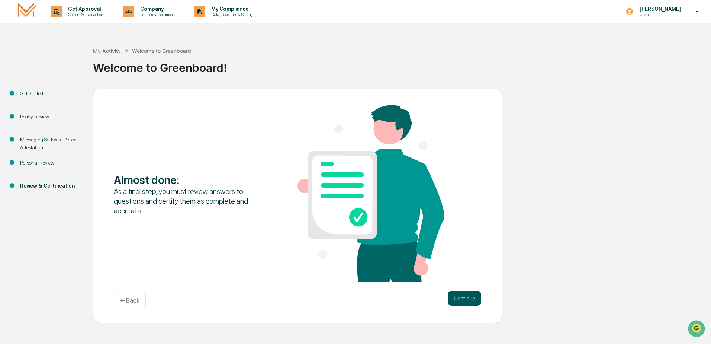  Describe the element at coordinates (131, 64) in the screenshot. I see `button: Start new chat` at that location.